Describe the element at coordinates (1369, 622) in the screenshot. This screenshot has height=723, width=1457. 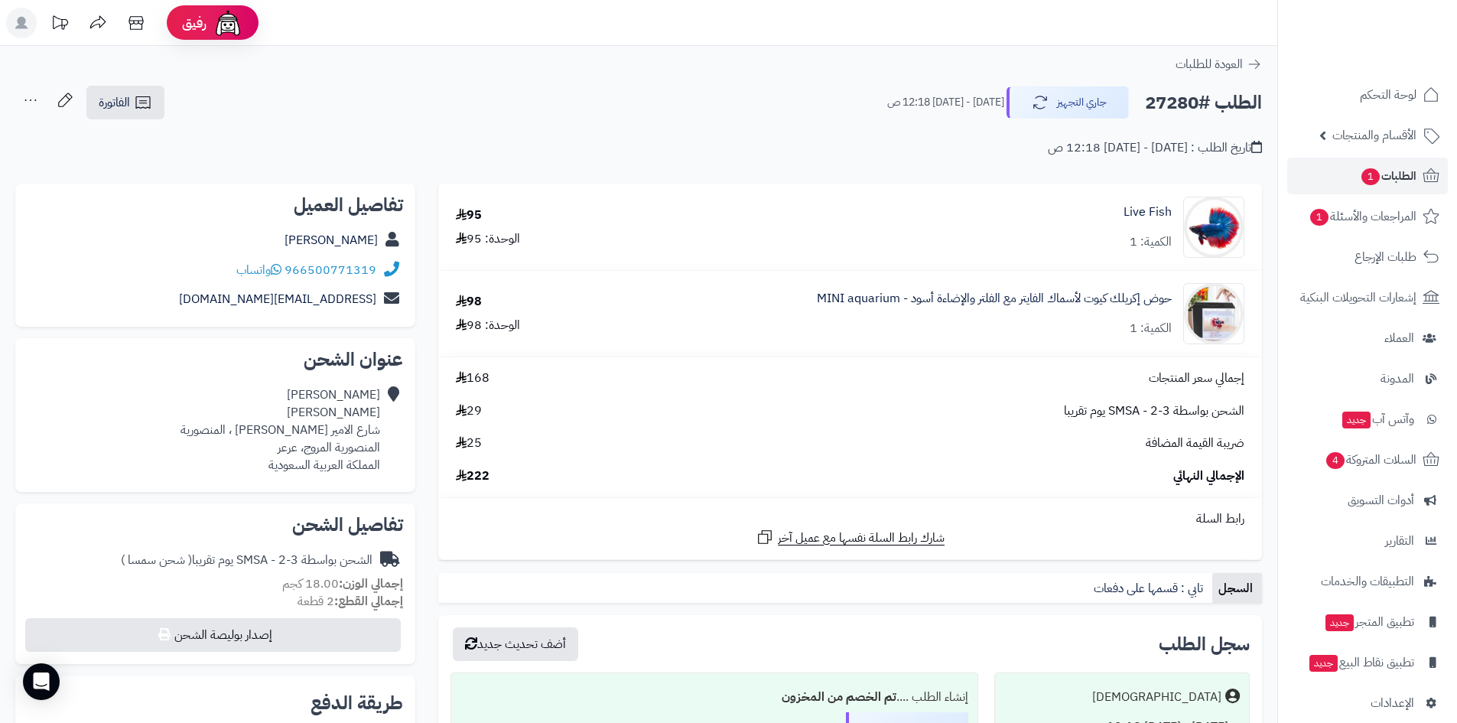
I see `span: تطبيق المتجر` at that location.